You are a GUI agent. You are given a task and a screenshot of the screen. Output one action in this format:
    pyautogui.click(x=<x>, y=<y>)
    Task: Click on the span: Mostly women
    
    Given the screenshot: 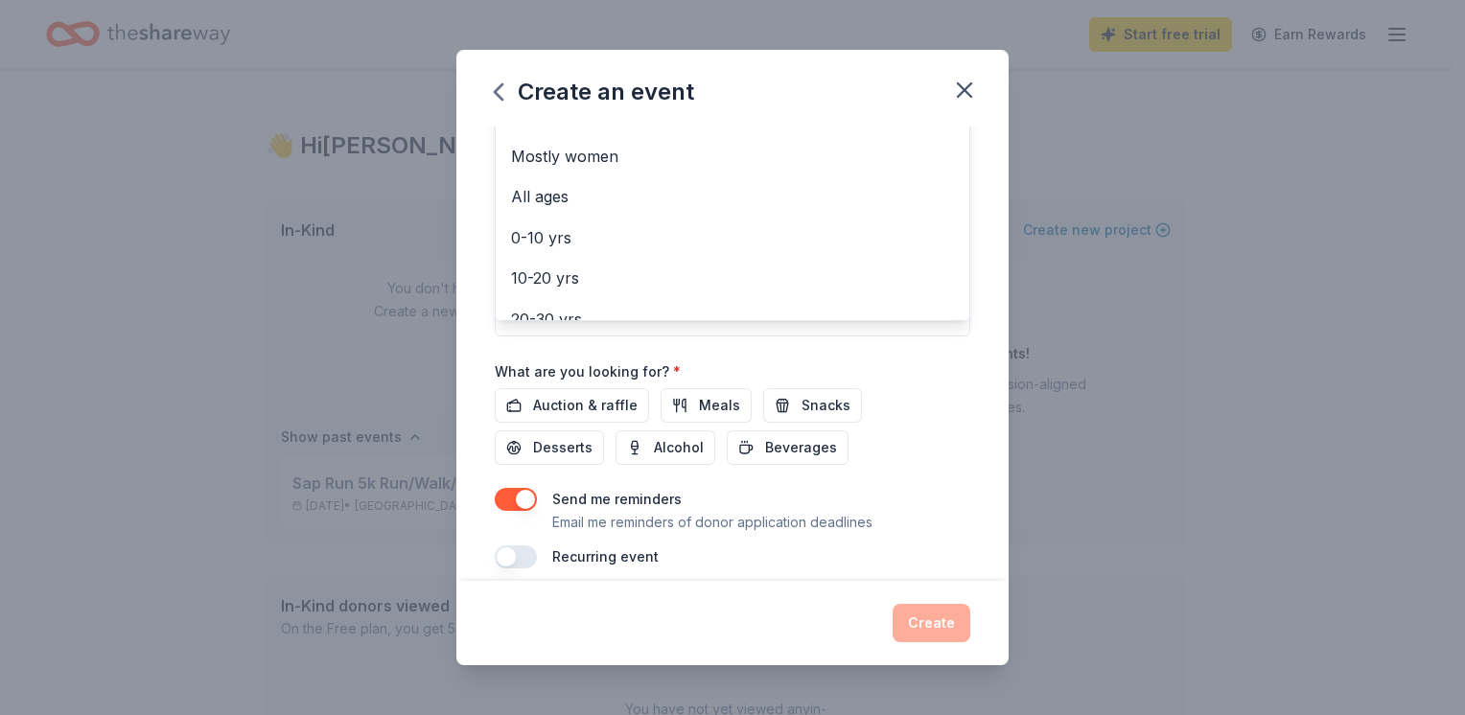 What is the action you would take?
    pyautogui.click(x=732, y=156)
    